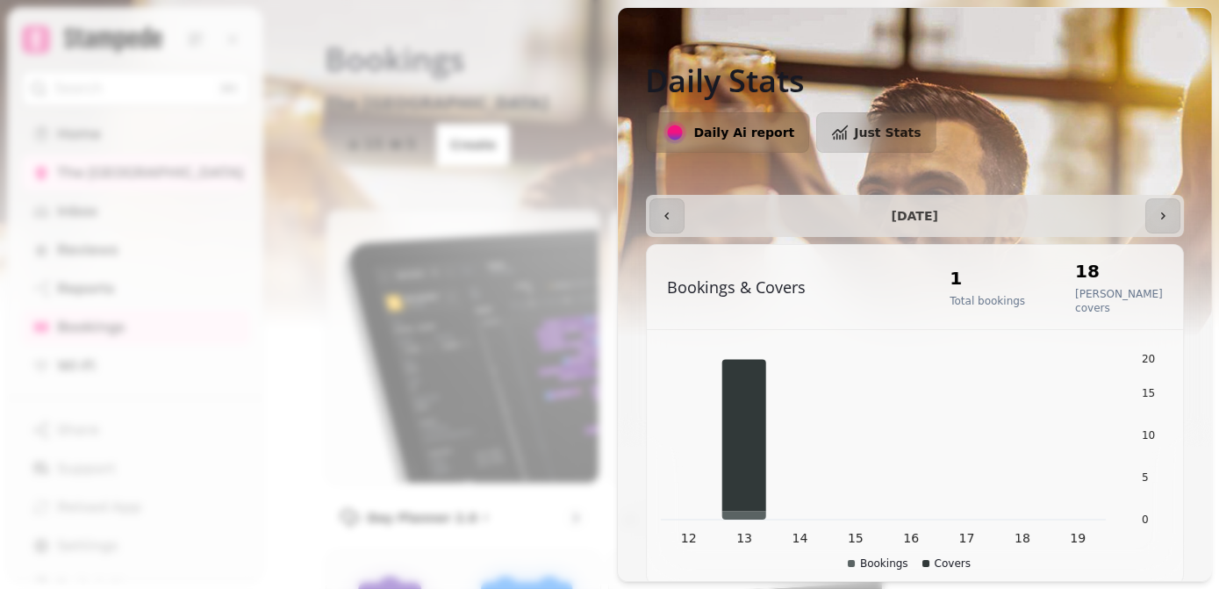  What do you see at coordinates (1148, 359) in the screenshot?
I see `tspan: 20` at bounding box center [1148, 359].